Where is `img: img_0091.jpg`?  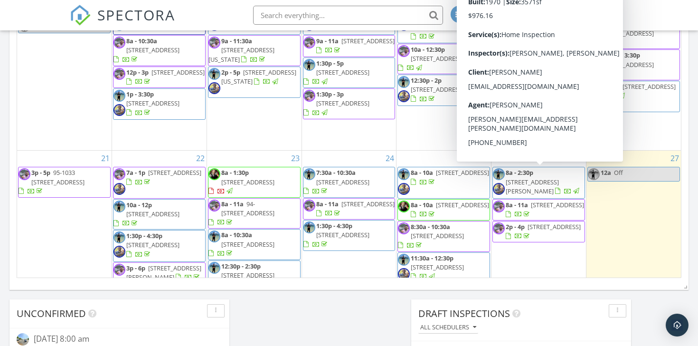 img: img_0091.jpg is located at coordinates (404, 206).